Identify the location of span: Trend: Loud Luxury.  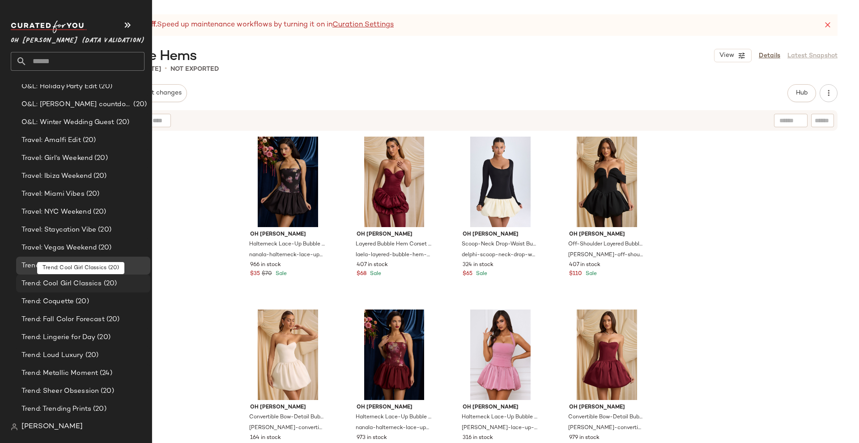
(52, 355).